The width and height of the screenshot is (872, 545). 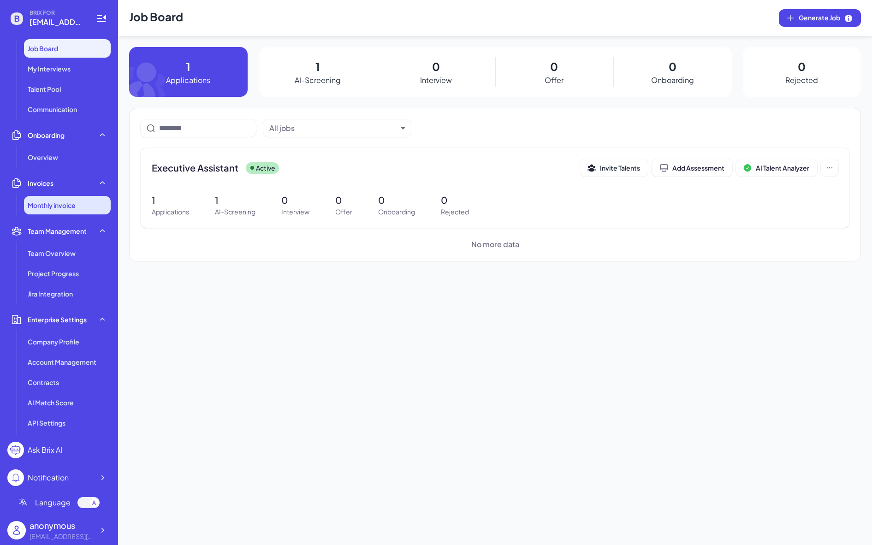 I want to click on button: Generate Job, so click(x=820, y=18).